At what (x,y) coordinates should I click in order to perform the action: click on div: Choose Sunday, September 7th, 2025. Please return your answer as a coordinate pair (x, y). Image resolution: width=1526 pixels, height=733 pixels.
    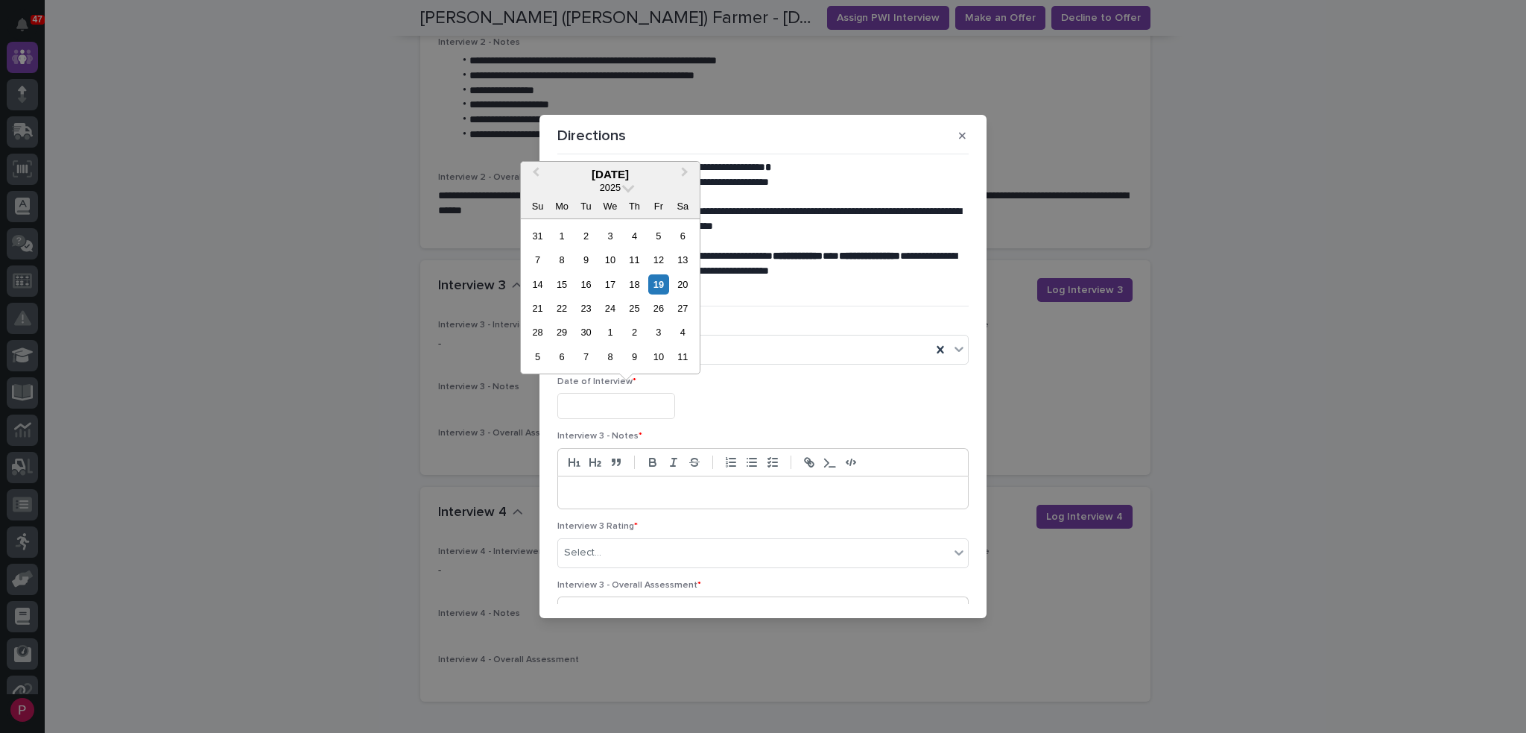
    Looking at the image, I should click on (537, 259).